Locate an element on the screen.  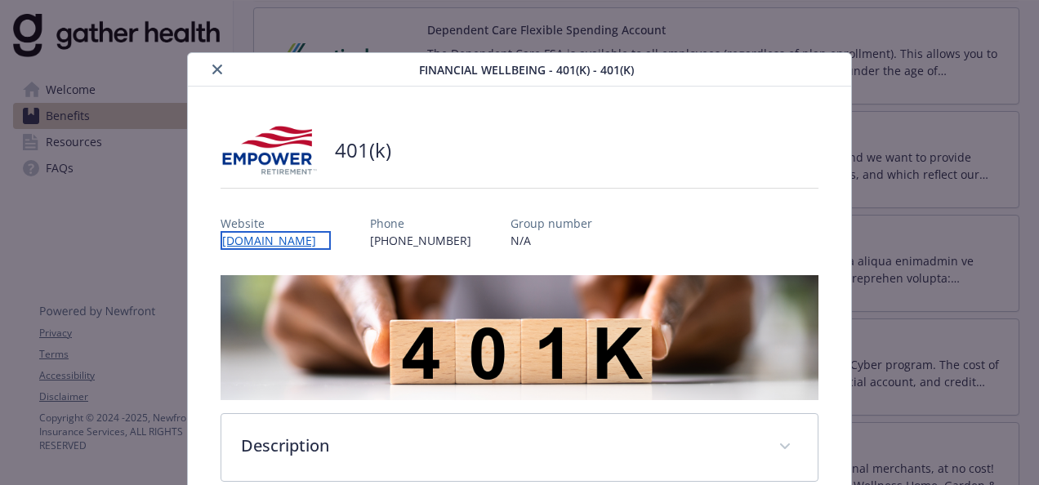
button: close is located at coordinates (217, 69).